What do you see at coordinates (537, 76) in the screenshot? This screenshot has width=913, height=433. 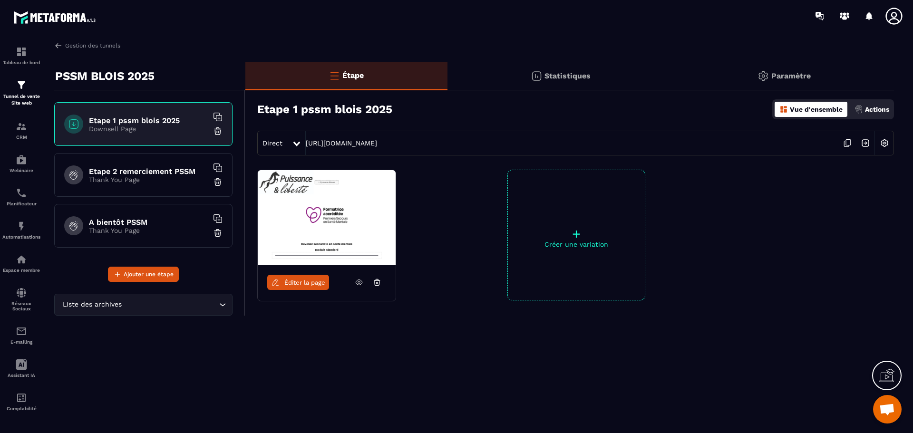 I see `img: stats.20deebd0.svg` at bounding box center [537, 76].